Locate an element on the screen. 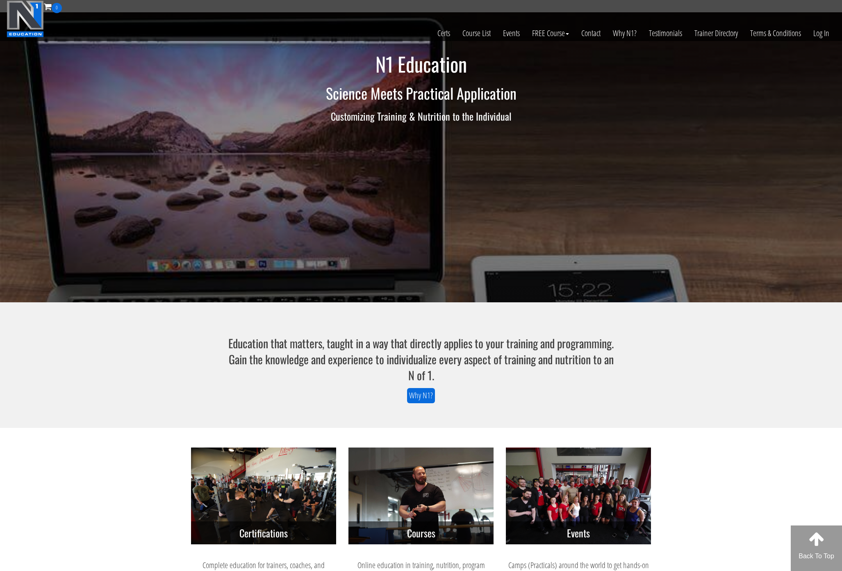  a: Course List is located at coordinates (476, 33).